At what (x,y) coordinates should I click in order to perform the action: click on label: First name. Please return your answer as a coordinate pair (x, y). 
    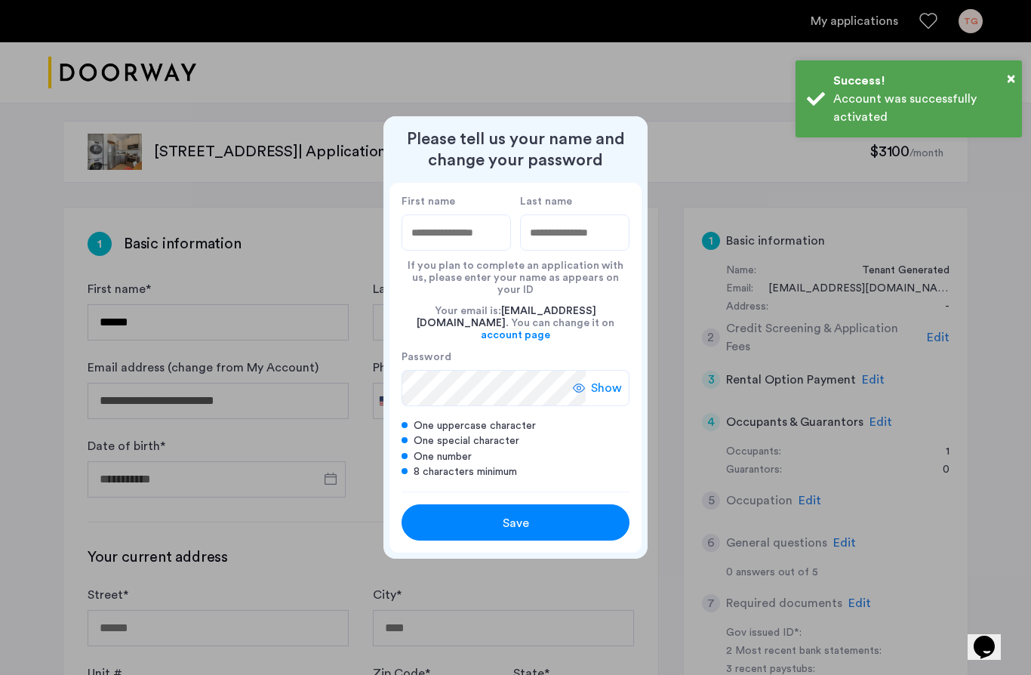
    Looking at the image, I should click on (456, 202).